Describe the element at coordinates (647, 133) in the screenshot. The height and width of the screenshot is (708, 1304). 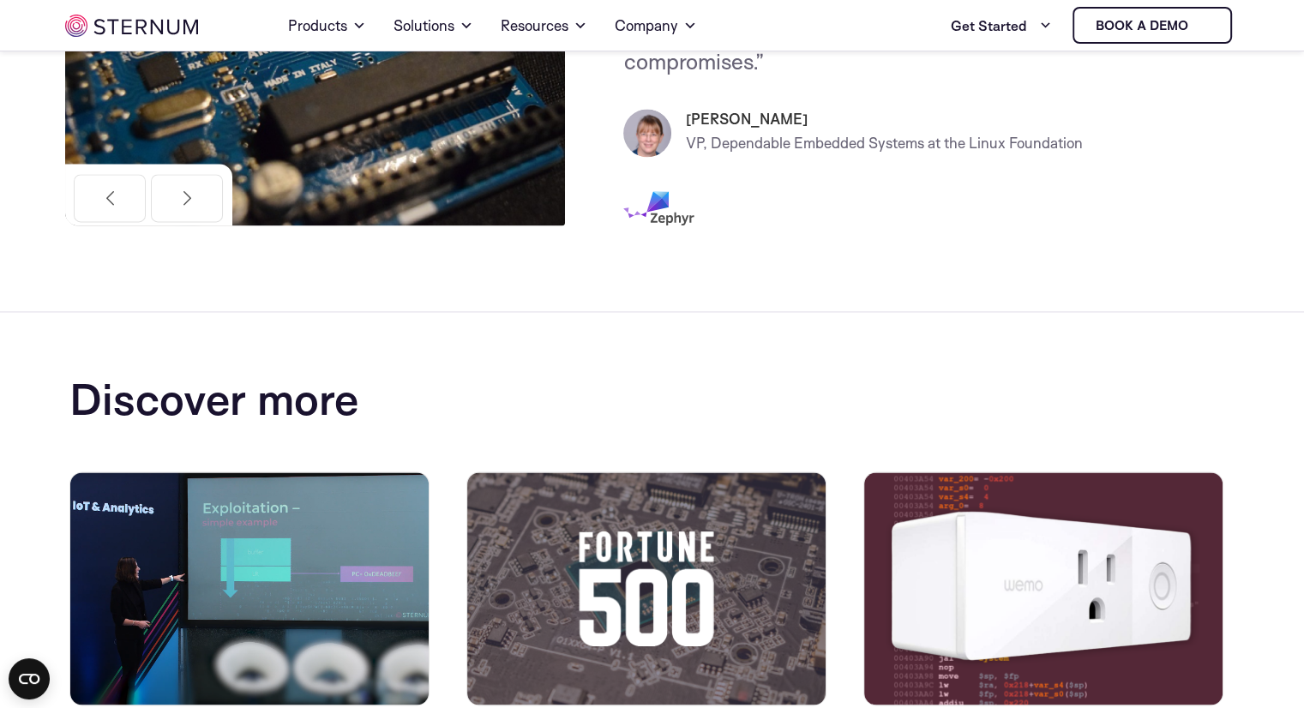
I see `img: Kate Stewart` at that location.